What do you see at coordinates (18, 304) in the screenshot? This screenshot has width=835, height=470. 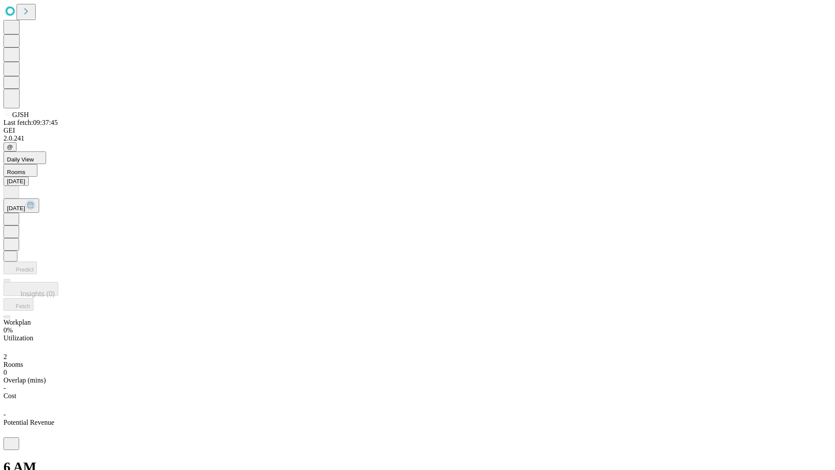 I see `button: Fetch` at bounding box center [18, 304].